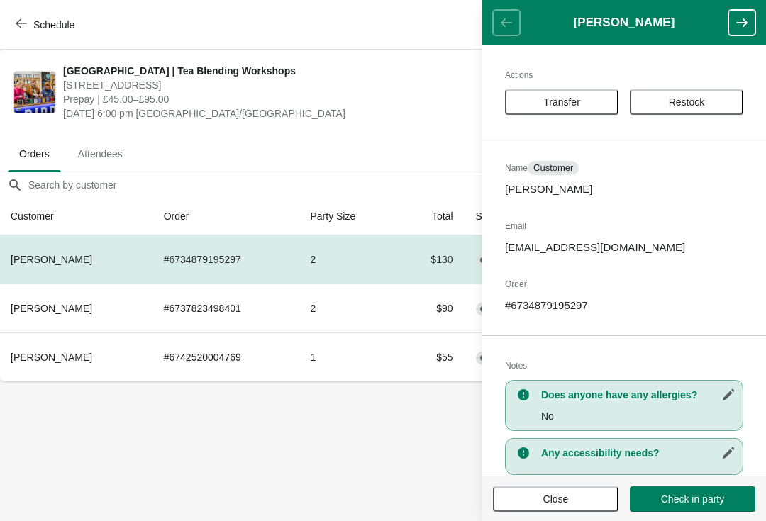 Image resolution: width=766 pixels, height=521 pixels. Describe the element at coordinates (624, 75) in the screenshot. I see `h2: Actions` at that location.